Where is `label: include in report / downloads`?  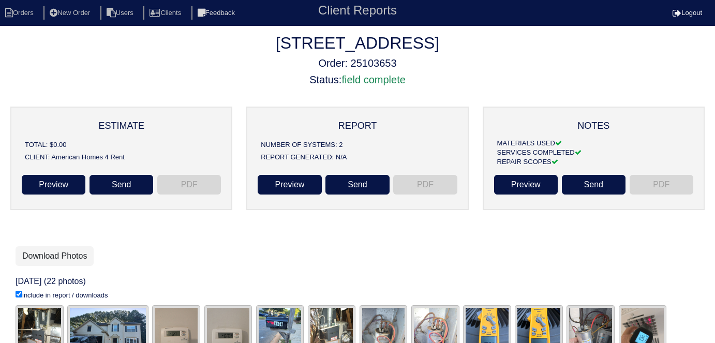 label: include in report / downloads is located at coordinates (62, 295).